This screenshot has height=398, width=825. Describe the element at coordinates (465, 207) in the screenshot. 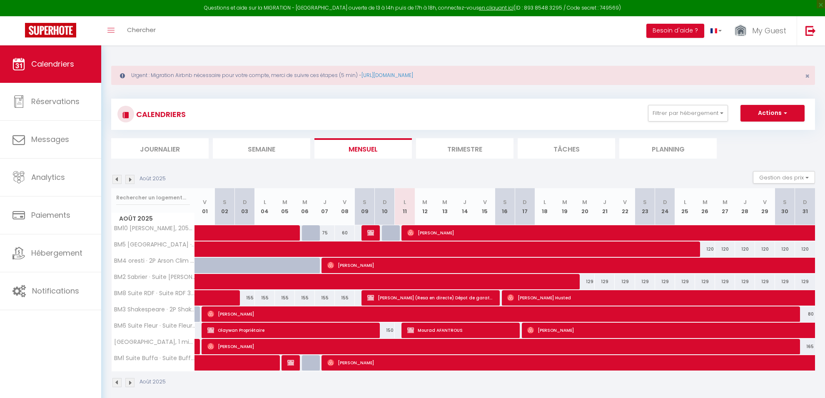

I see `th: 14` at that location.